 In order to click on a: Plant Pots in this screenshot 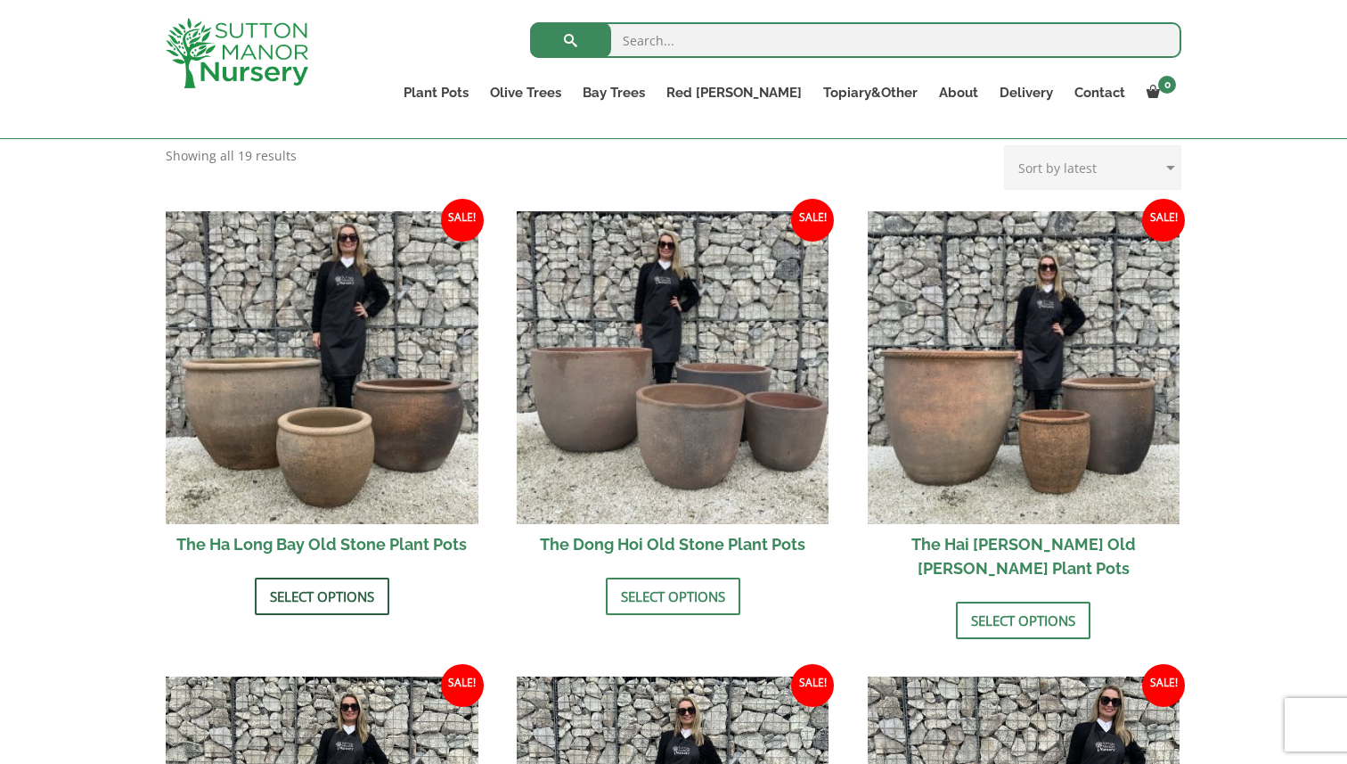, I will do `click(436, 93)`.